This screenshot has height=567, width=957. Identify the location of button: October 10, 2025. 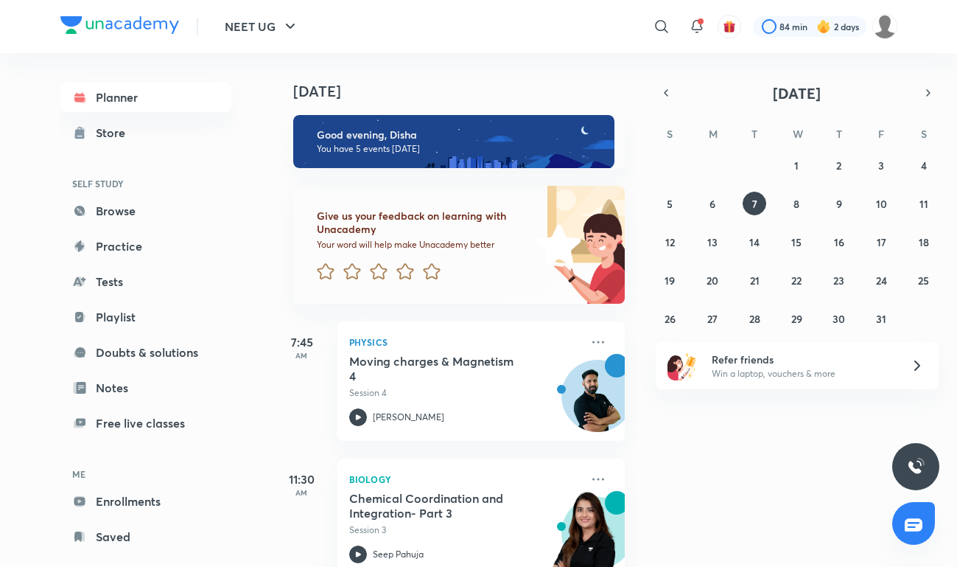
(881, 203).